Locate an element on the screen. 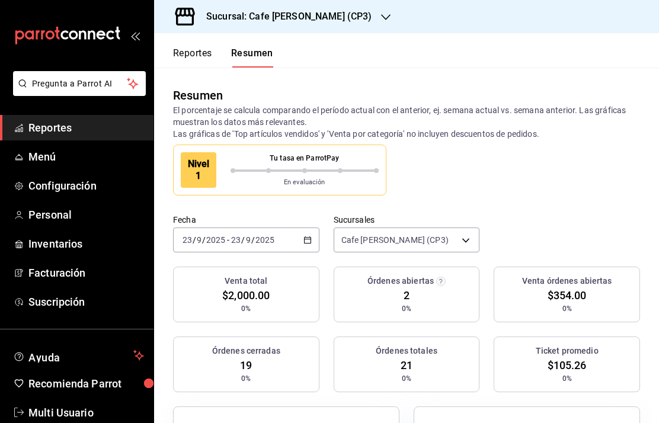  button: Reportes is located at coordinates (193, 57).